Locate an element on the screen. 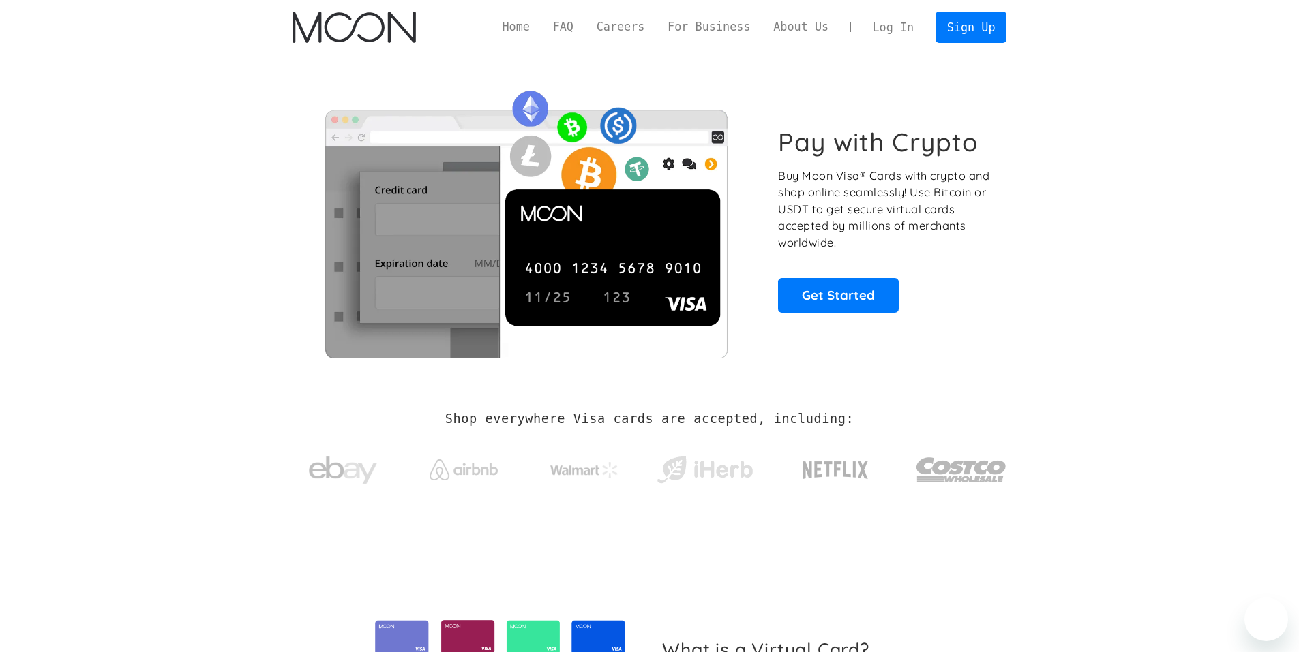 The height and width of the screenshot is (652, 1299). a: Careers is located at coordinates (620, 27).